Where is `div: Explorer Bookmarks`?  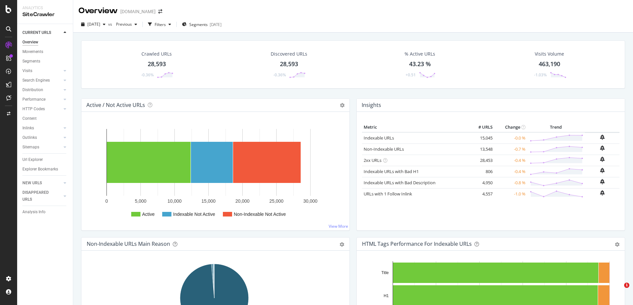 div: Explorer Bookmarks is located at coordinates (40, 169).